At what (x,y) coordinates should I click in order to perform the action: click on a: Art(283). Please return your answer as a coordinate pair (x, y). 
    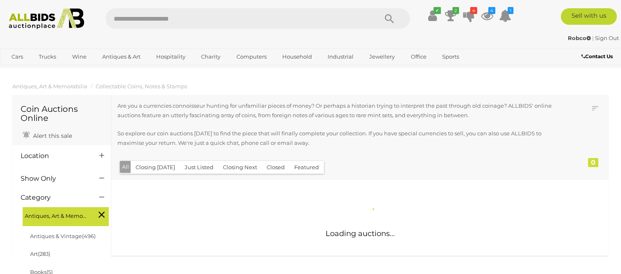
    Looking at the image, I should click on (40, 254).